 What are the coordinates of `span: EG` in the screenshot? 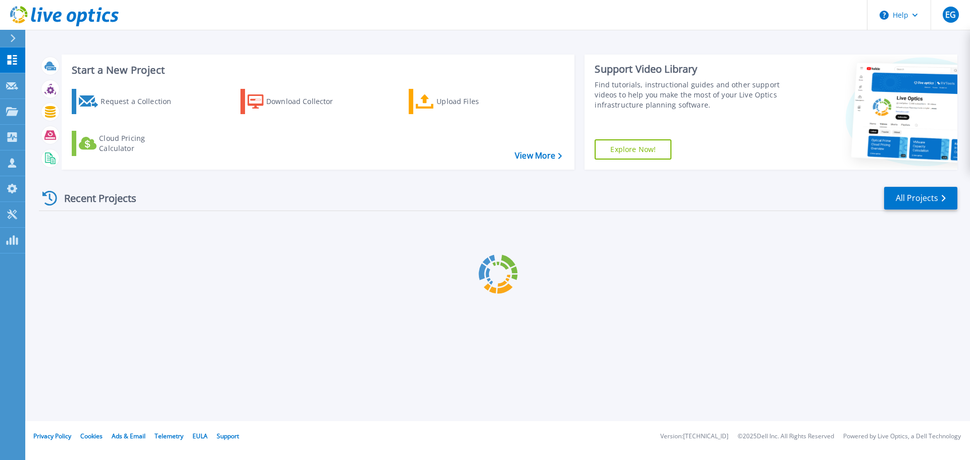 It's located at (950, 15).